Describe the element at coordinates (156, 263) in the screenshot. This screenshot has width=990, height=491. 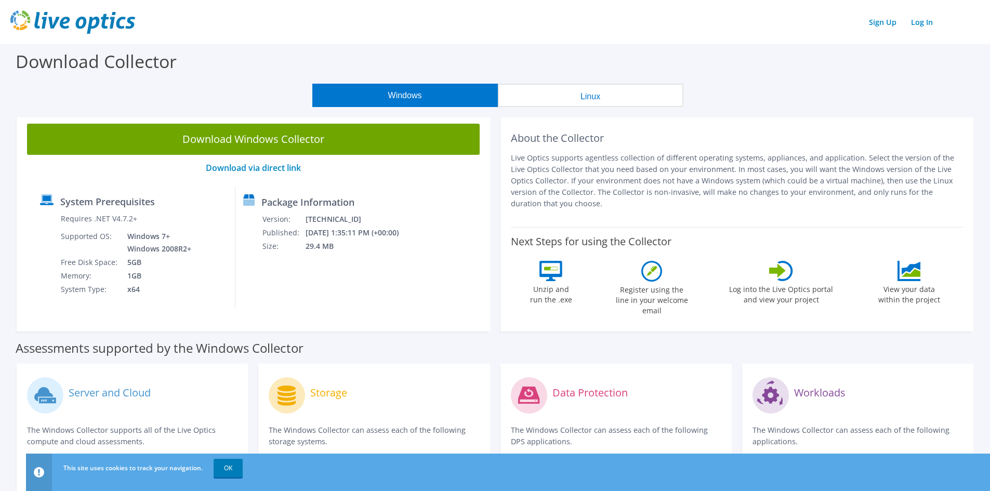
I see `td: 5GB` at that location.